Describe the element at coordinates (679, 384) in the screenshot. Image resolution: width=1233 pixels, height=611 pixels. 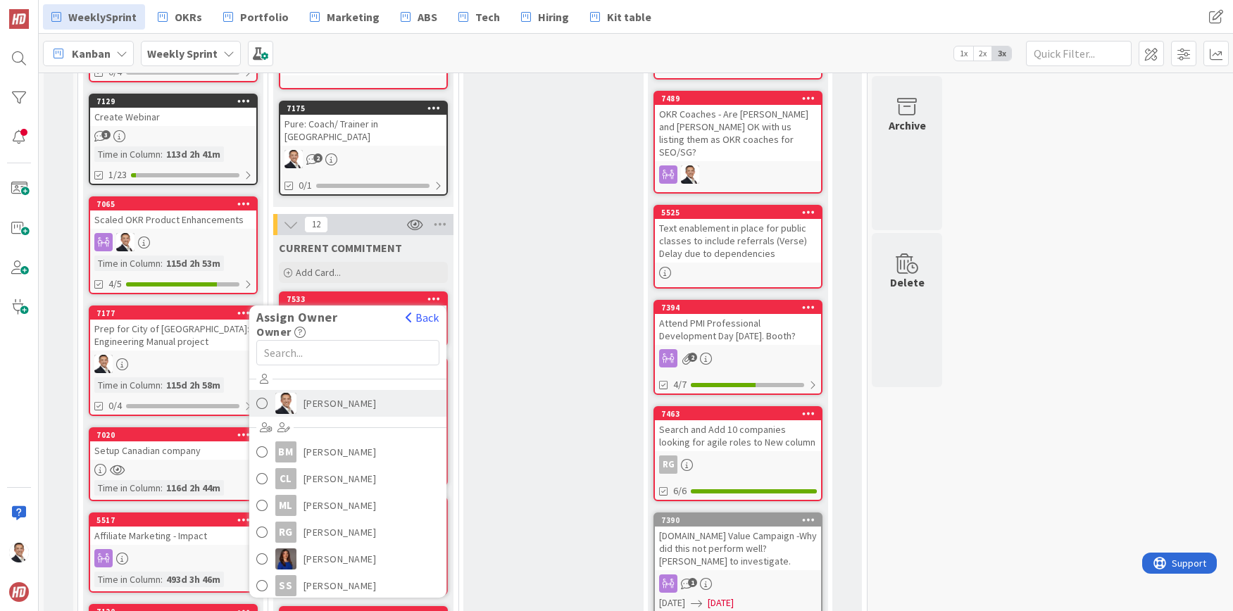
I see `span: 4/7` at that location.